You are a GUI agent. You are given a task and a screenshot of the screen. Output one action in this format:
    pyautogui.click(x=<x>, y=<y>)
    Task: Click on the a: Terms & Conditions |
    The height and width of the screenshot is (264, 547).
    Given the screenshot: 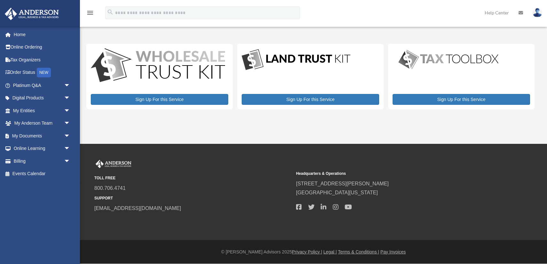 What is the action you would take?
    pyautogui.click(x=359, y=252)
    